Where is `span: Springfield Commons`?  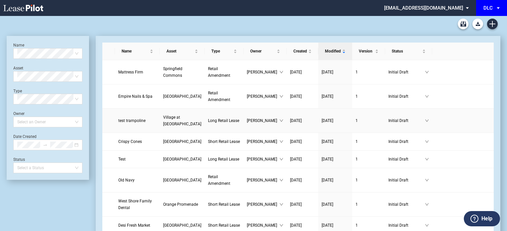
span: Springfield Commons is located at coordinates (173, 72).